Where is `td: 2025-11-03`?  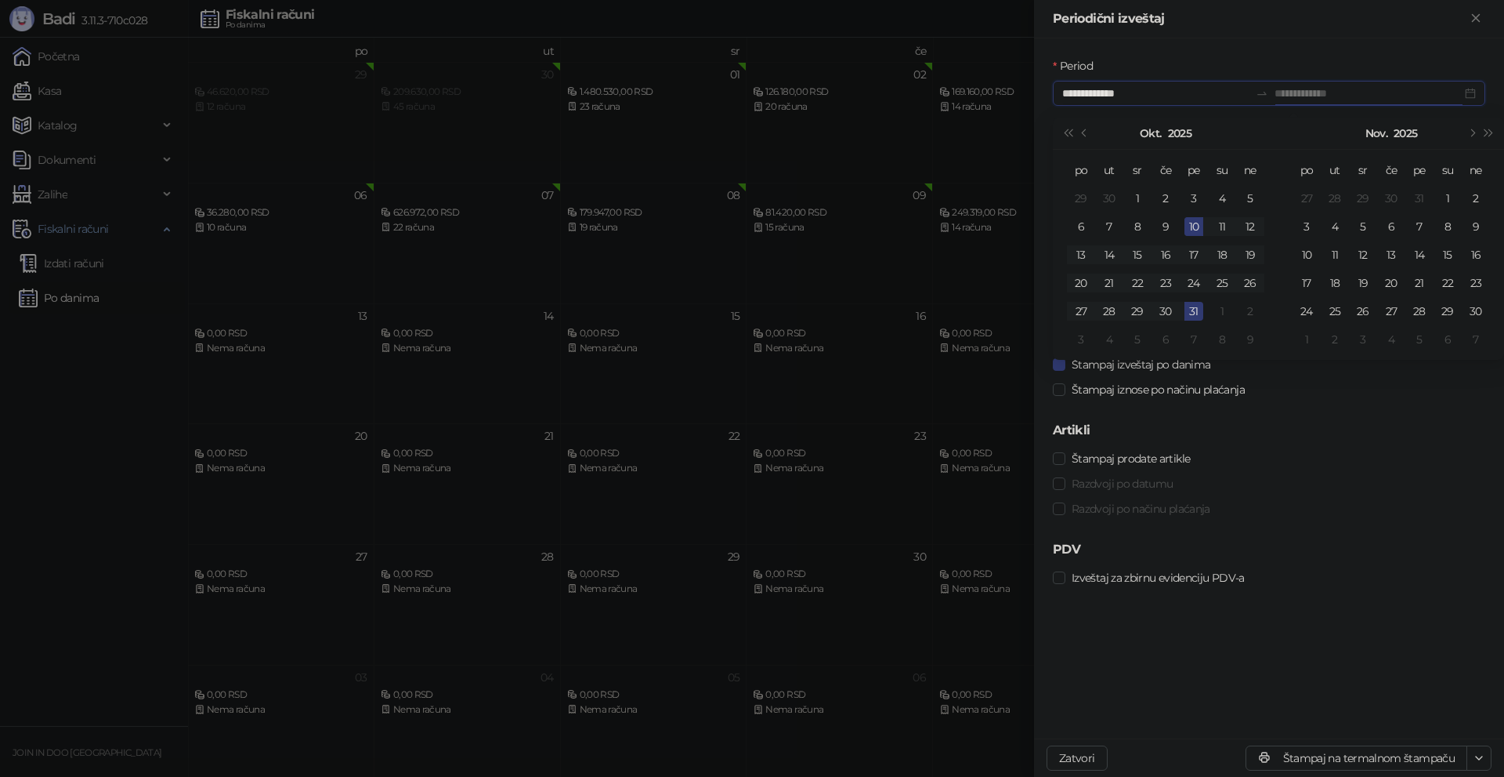
td: 2025-11-03 is located at coordinates (1081, 339).